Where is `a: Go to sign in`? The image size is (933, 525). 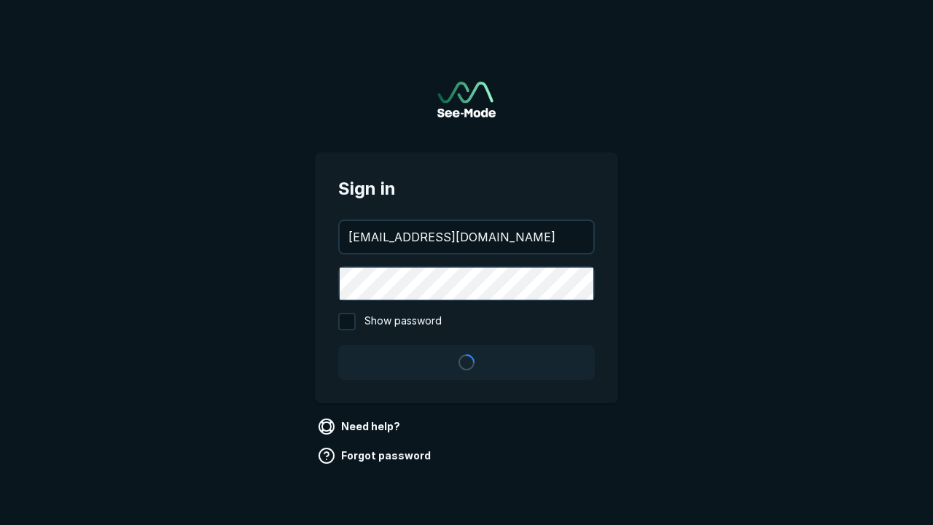 a: Go to sign in is located at coordinates (467, 99).